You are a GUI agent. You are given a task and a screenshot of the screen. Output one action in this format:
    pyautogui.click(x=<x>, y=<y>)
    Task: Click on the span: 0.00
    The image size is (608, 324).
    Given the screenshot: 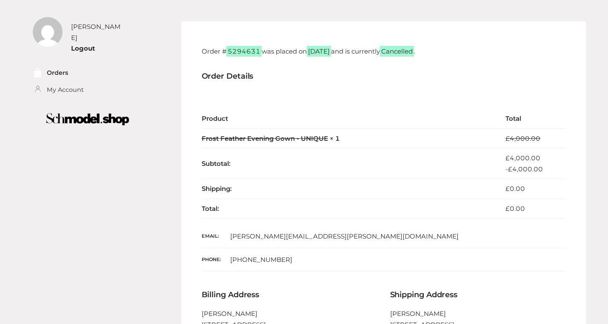 What is the action you would take?
    pyautogui.click(x=515, y=208)
    